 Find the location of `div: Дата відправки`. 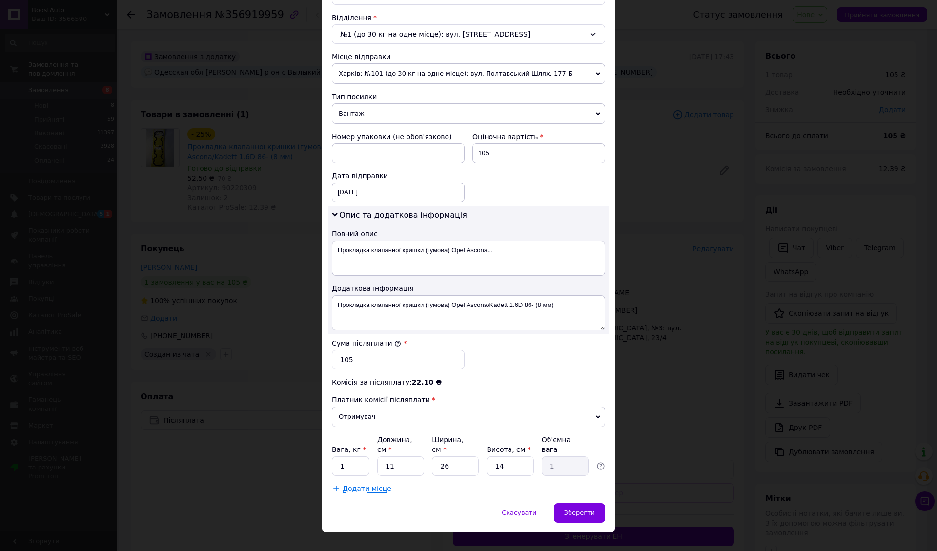

div: Дата відправки is located at coordinates (398, 176).